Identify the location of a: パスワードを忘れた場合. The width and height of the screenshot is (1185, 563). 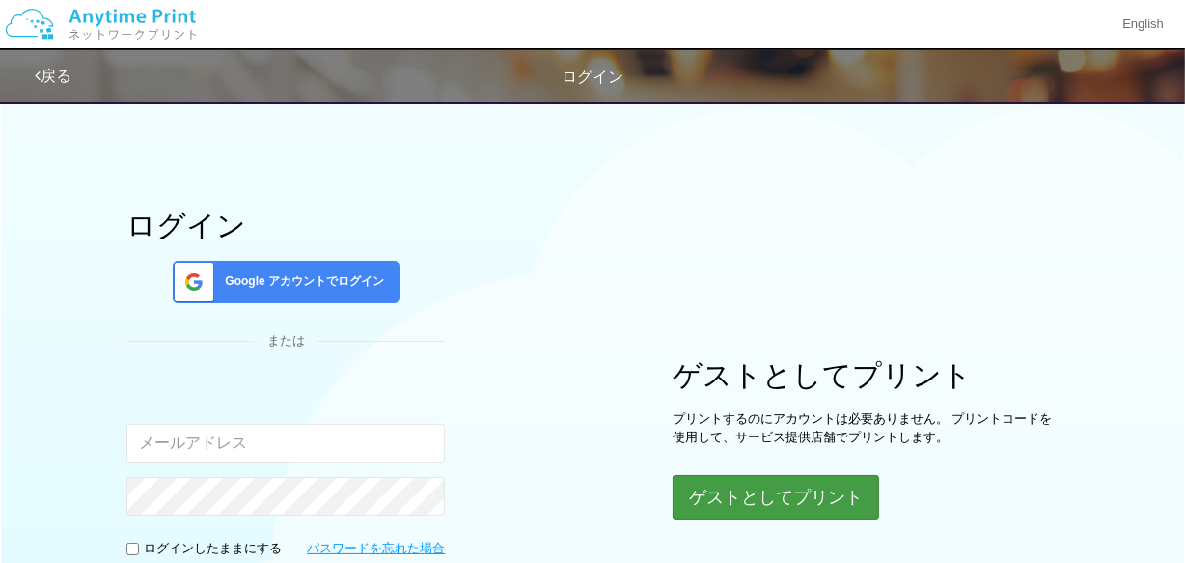
(375, 548).